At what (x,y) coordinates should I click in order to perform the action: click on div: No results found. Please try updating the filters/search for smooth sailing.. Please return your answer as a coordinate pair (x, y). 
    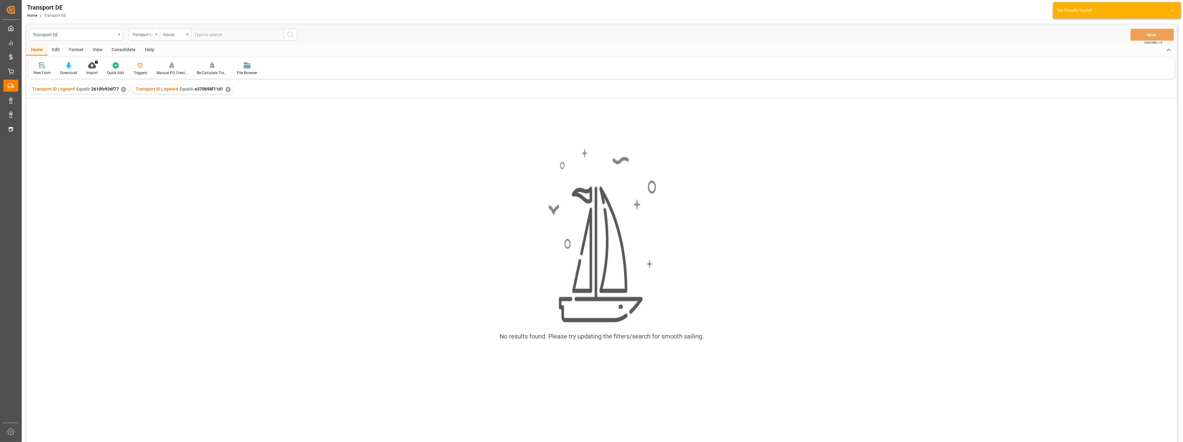
    Looking at the image, I should click on (602, 337).